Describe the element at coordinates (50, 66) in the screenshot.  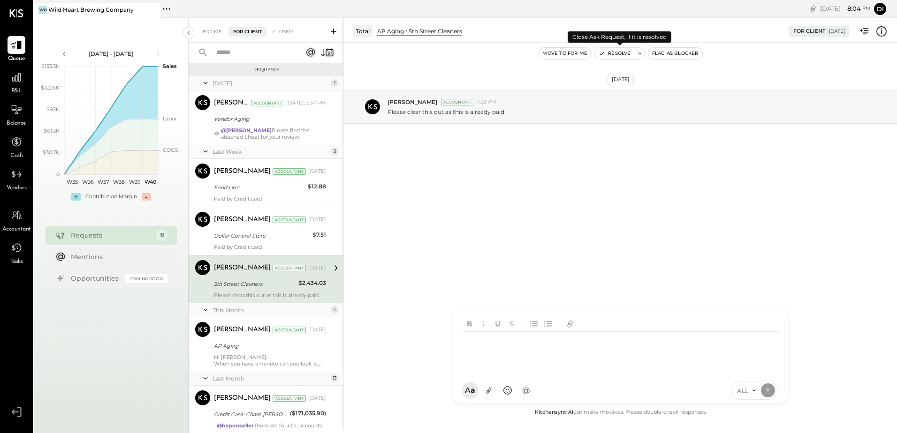
I see `text: $153.3K` at that location.